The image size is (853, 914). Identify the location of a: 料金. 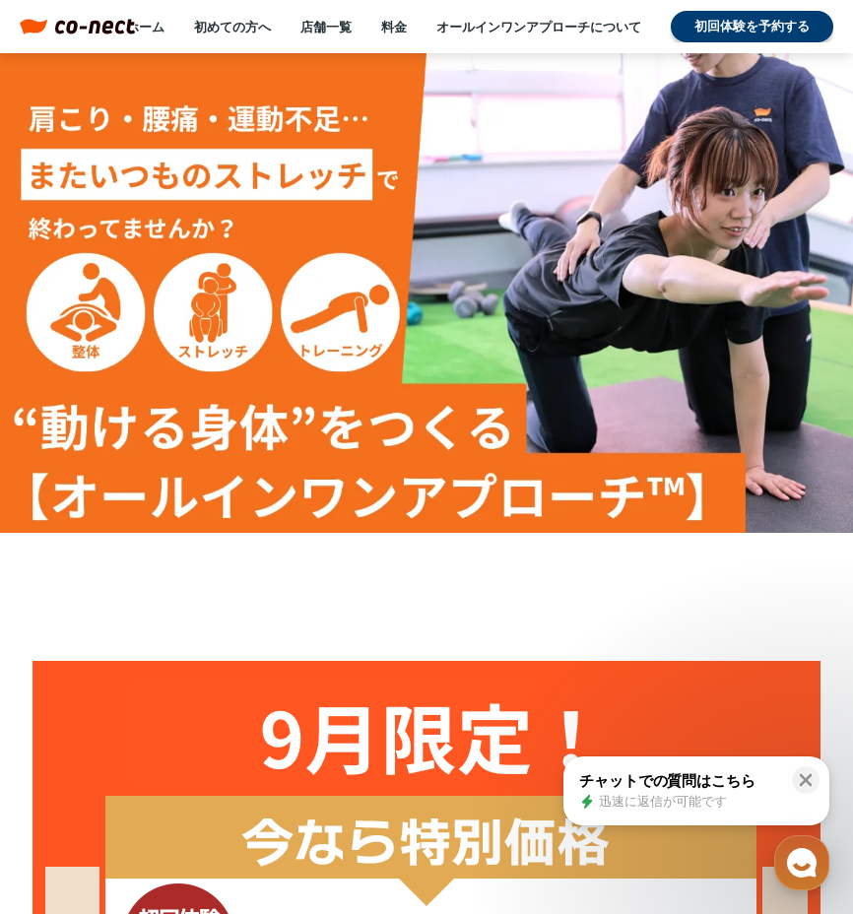
(394, 27).